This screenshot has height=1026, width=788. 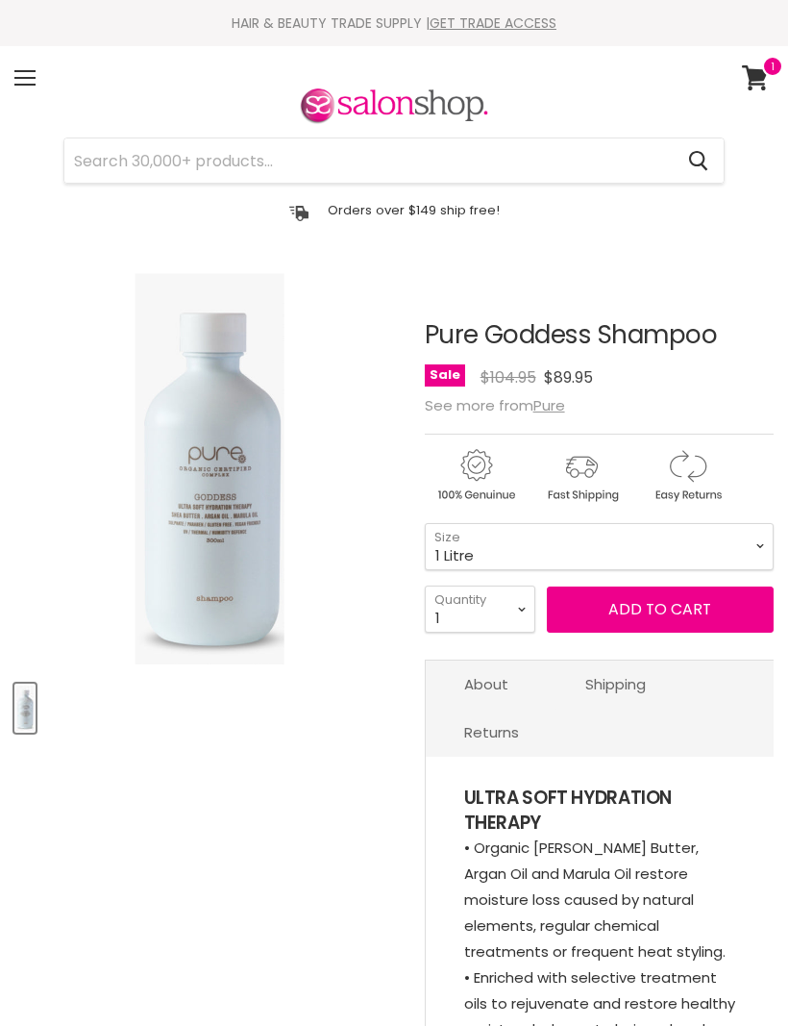 What do you see at coordinates (491, 732) in the screenshot?
I see `a: Returns` at bounding box center [491, 732].